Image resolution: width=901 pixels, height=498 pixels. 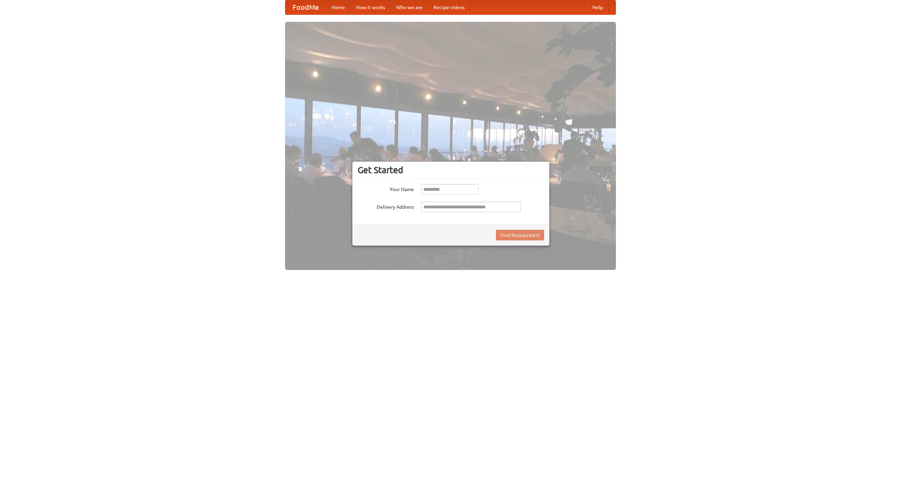 I want to click on button: Find Restaurants!, so click(x=520, y=235).